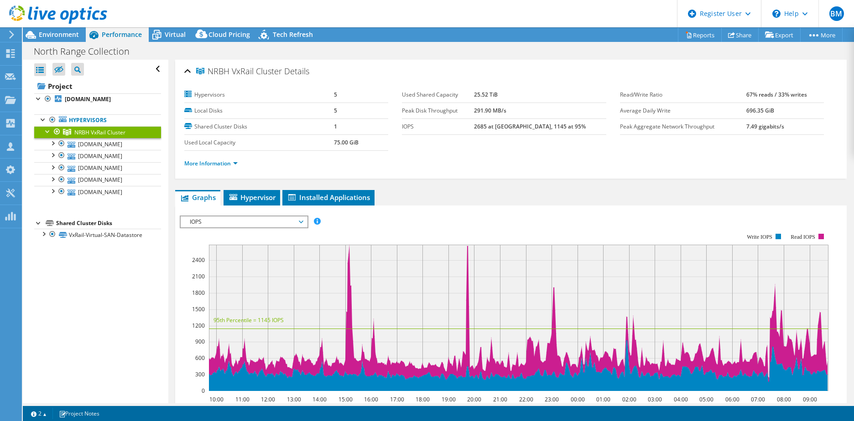  I want to click on b: 696.35 GiB, so click(760, 110).